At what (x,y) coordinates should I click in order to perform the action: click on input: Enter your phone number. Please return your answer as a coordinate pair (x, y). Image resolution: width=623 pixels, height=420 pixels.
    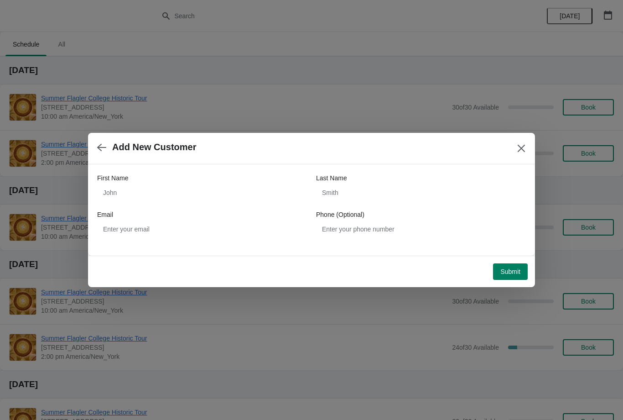
    Looking at the image, I should click on (421, 229).